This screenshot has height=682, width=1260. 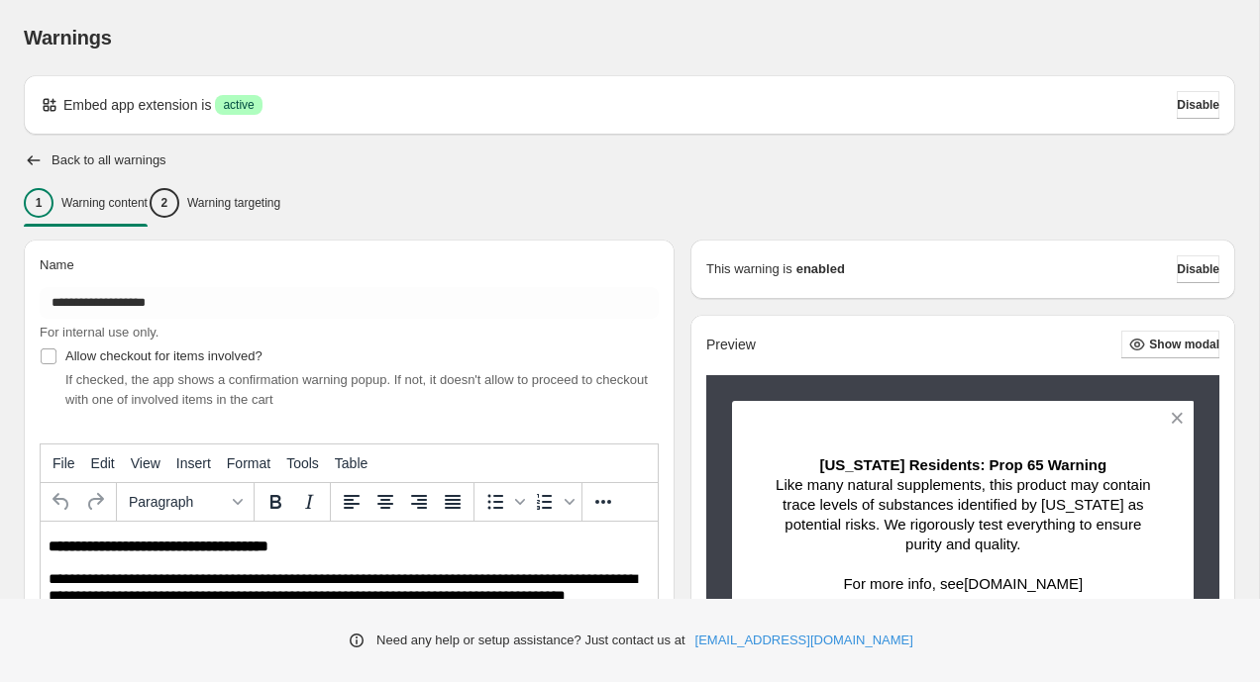 I want to click on p: This warning is, so click(x=749, y=269).